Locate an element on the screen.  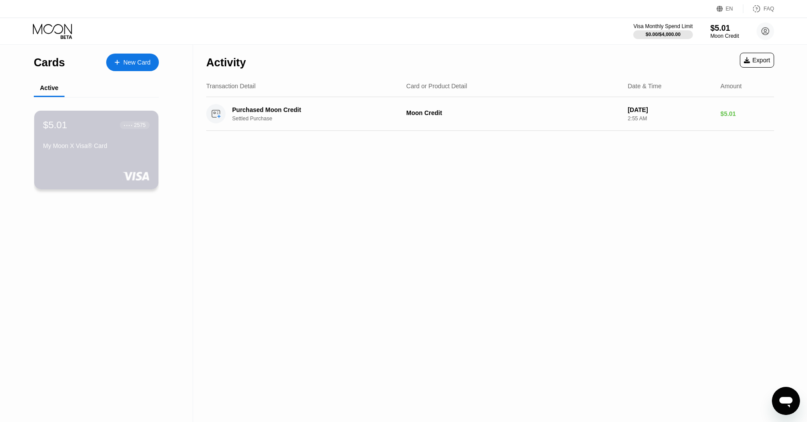
div: 2:55 AM is located at coordinates (670, 118).